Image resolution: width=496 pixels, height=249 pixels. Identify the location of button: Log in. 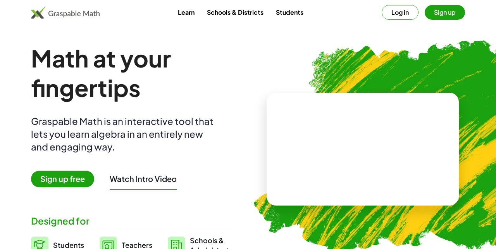
(400, 12).